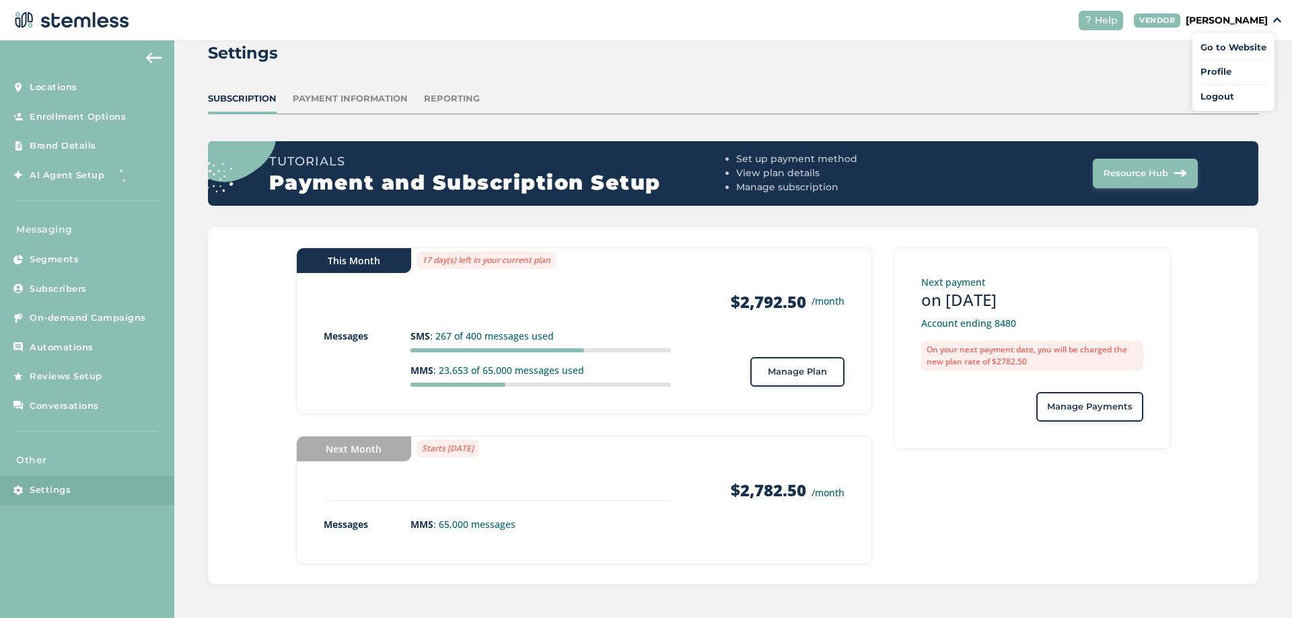  What do you see at coordinates (486, 260) in the screenshot?
I see `label: 17 day(s) left in your current plan` at bounding box center [486, 260].